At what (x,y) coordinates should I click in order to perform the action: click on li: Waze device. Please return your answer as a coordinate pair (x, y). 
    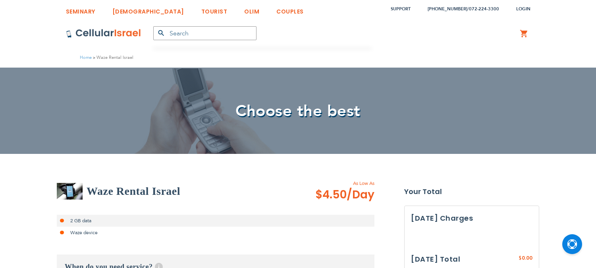
    Looking at the image, I should click on (216, 232).